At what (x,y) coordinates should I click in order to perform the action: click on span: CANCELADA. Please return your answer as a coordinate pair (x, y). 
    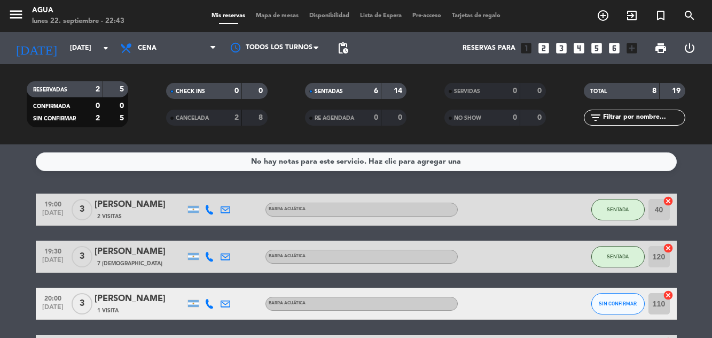
    Looking at the image, I should click on (192, 118).